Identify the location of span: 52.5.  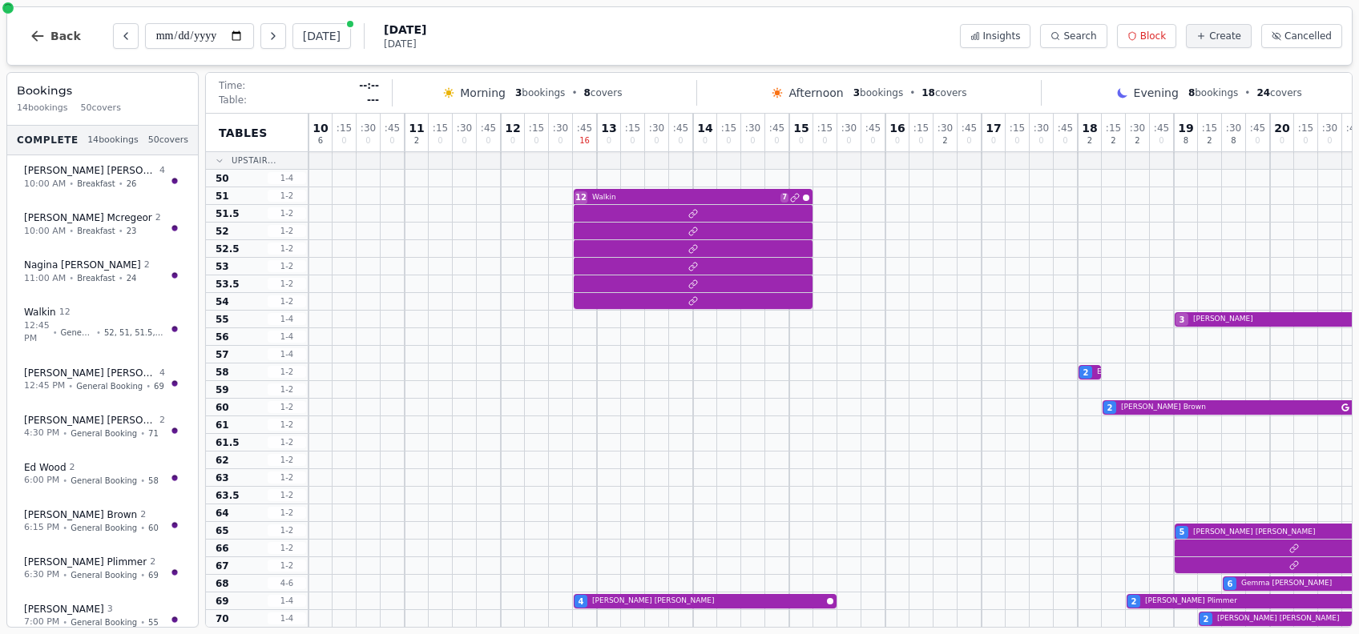
(227, 249).